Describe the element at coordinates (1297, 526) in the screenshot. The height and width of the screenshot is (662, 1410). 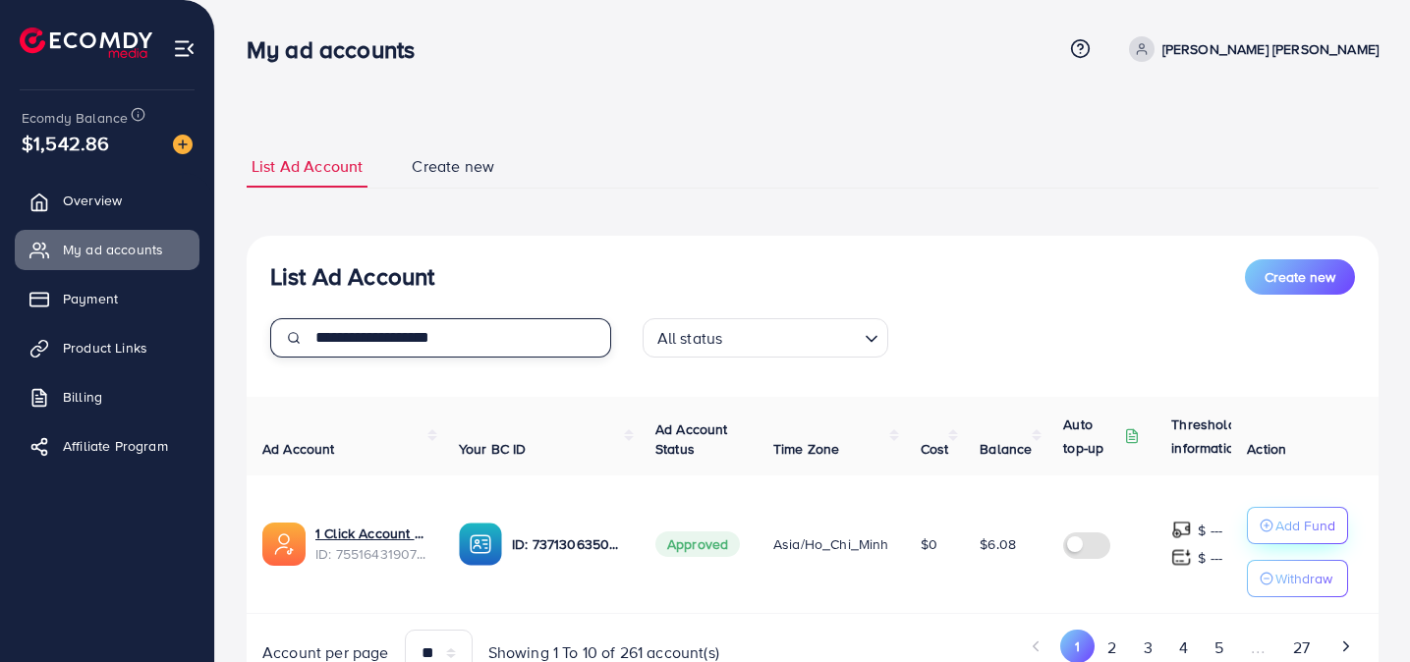
I see `button: Add Fund` at that location.